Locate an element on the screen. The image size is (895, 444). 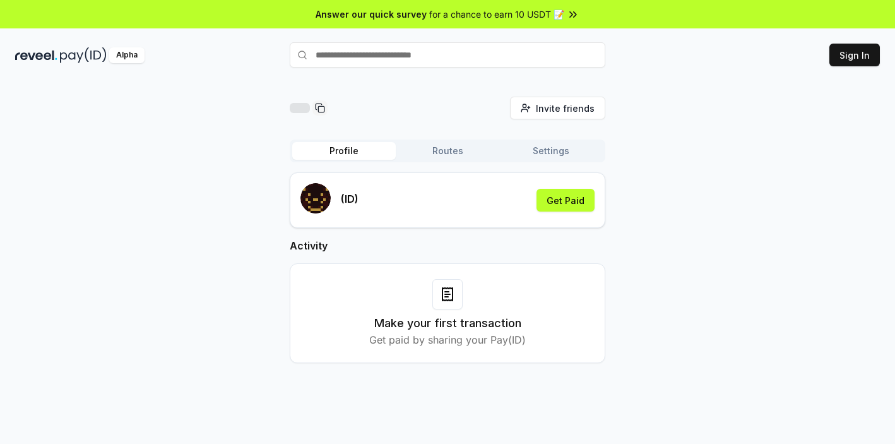
h2: Activity is located at coordinates (448, 246).